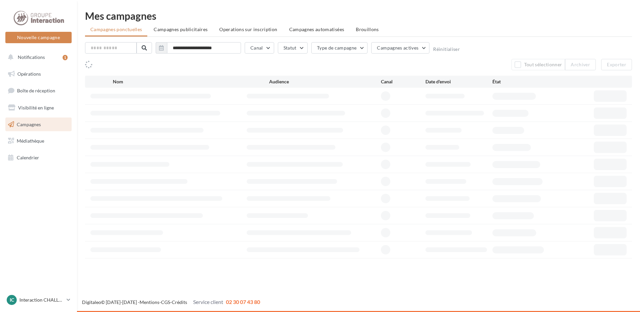 This screenshot has height=312, width=640. Describe the element at coordinates (208, 301) in the screenshot. I see `span: Service client` at that location.